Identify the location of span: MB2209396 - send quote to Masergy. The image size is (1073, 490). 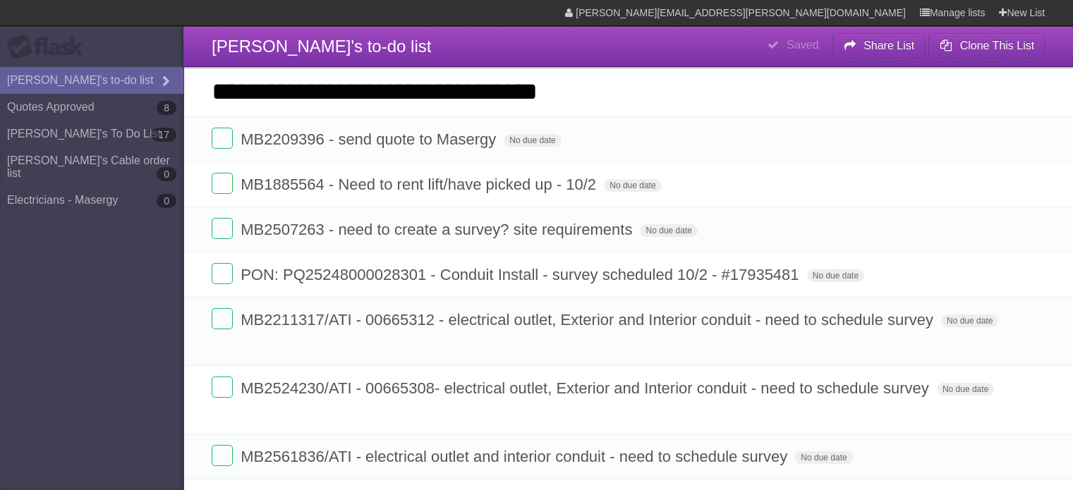
(370, 139).